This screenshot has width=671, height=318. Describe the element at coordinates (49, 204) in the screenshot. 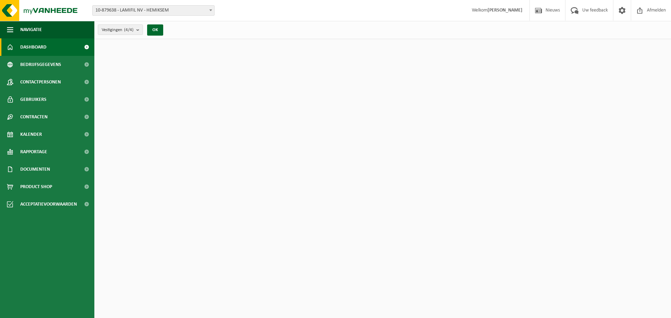

I see `span: Acceptatievoorwaarden` at that location.